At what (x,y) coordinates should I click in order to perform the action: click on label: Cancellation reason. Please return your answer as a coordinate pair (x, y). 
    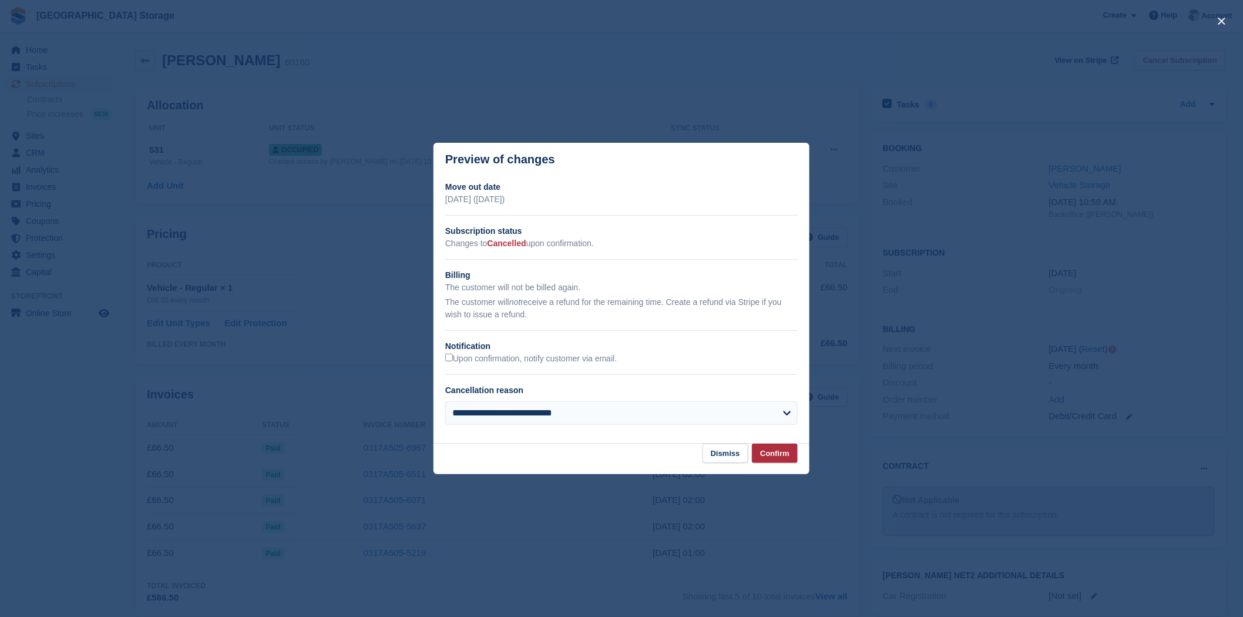
    Looking at the image, I should click on (484, 390).